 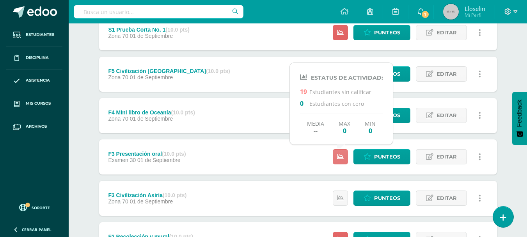 I want to click on a: Disciplina, so click(x=34, y=58).